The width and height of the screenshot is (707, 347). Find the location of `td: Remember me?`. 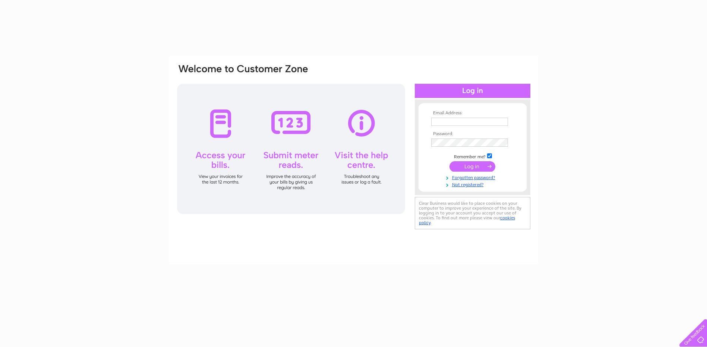

td: Remember me? is located at coordinates (472, 156).